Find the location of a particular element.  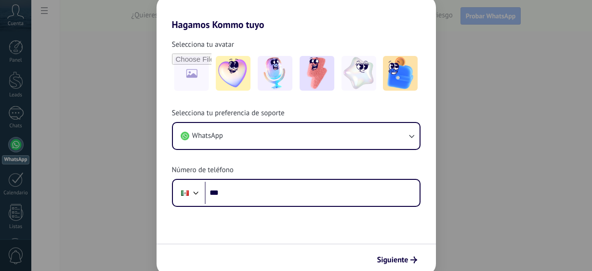

img: -3.jpeg is located at coordinates (317, 73).